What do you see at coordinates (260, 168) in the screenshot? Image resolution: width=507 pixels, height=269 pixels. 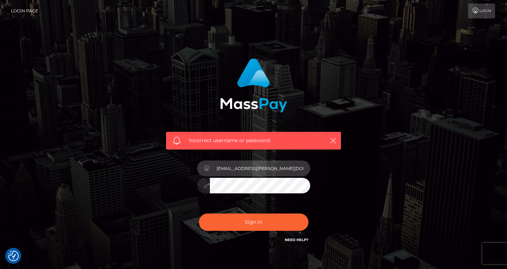 I see `input: Username...` at bounding box center [260, 168].